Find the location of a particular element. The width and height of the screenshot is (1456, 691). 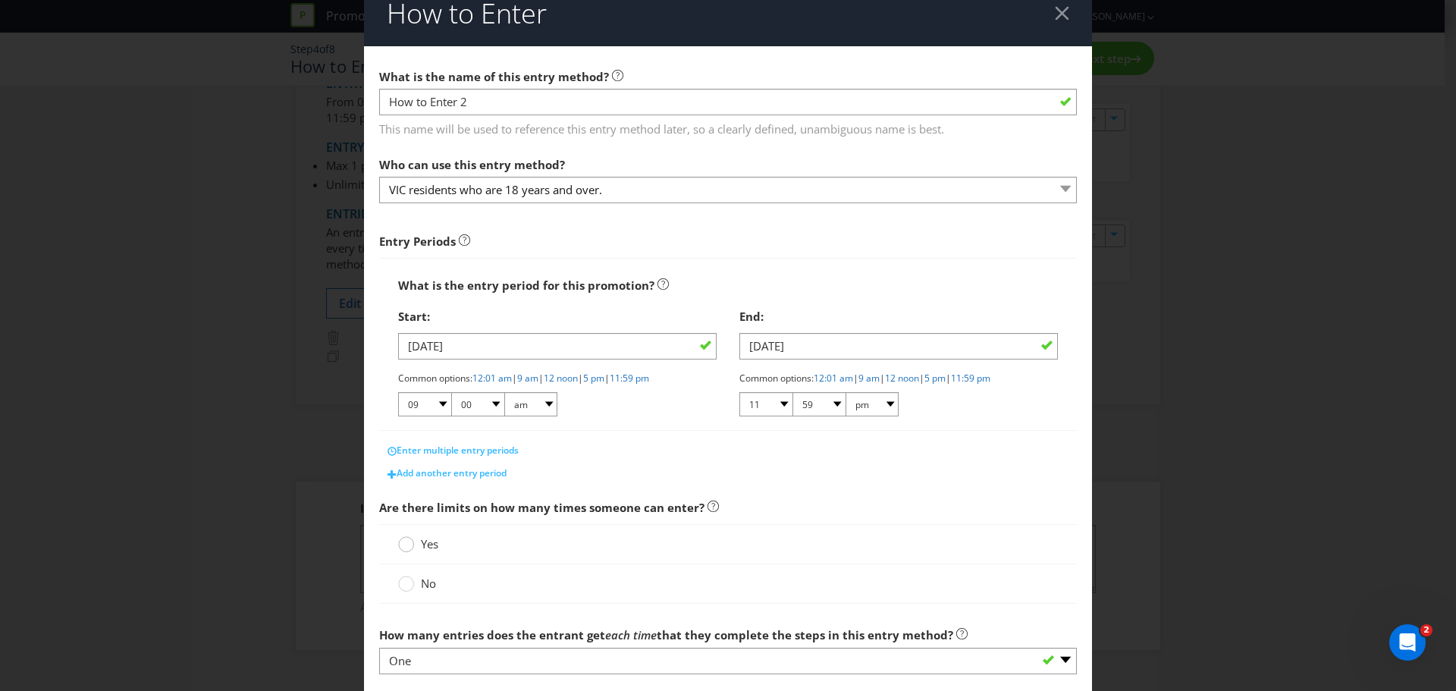

strong: Entry Periods is located at coordinates (417, 241).